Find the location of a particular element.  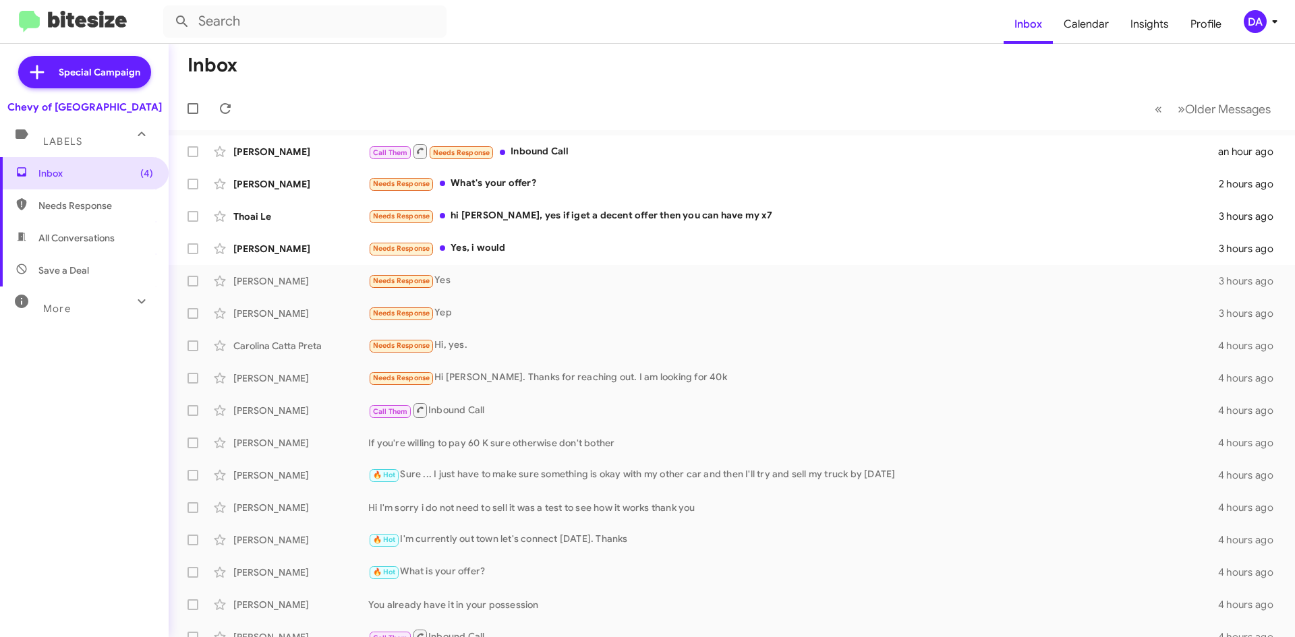

a: Profile is located at coordinates (1206, 24).